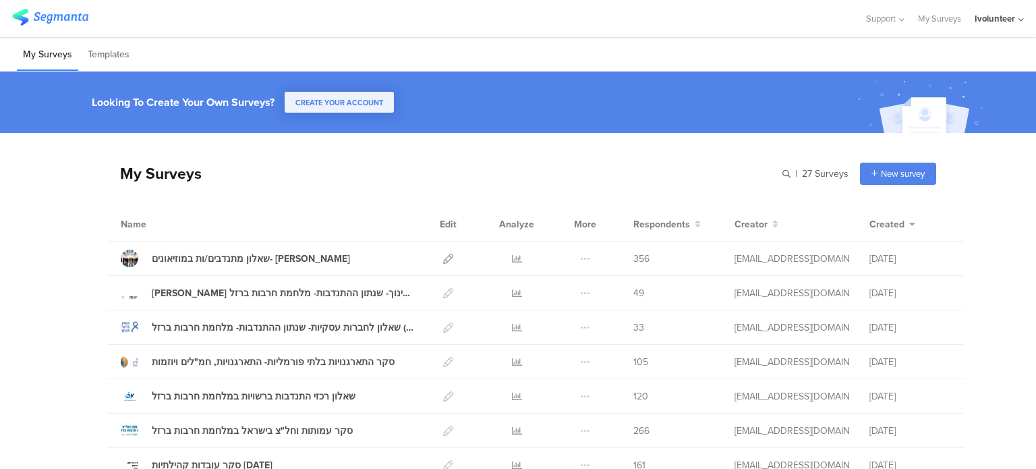 The height and width of the screenshot is (469, 1036). Describe the element at coordinates (641, 396) in the screenshot. I see `span: 120` at that location.